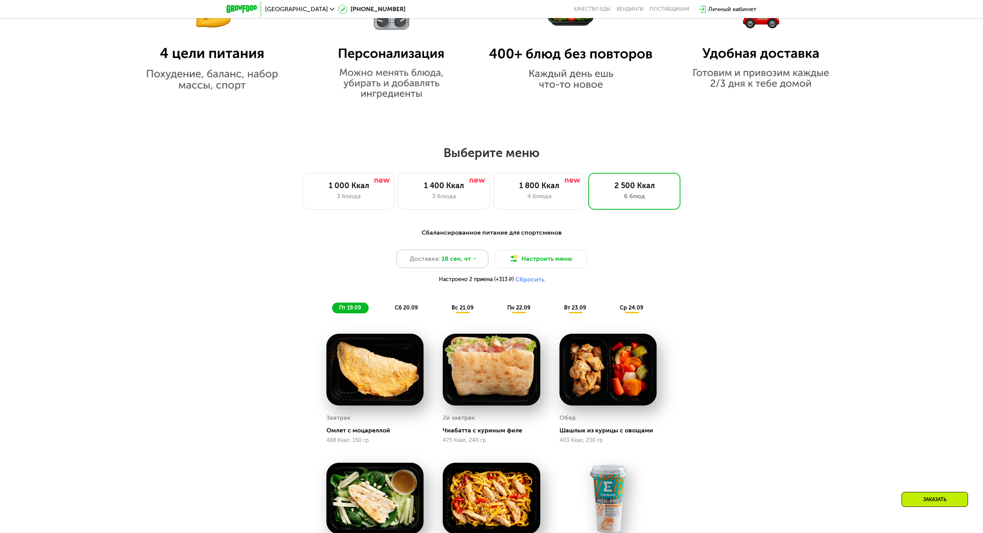  What do you see at coordinates (634, 196) in the screenshot?
I see `div: 6 блюд` at bounding box center [634, 196].